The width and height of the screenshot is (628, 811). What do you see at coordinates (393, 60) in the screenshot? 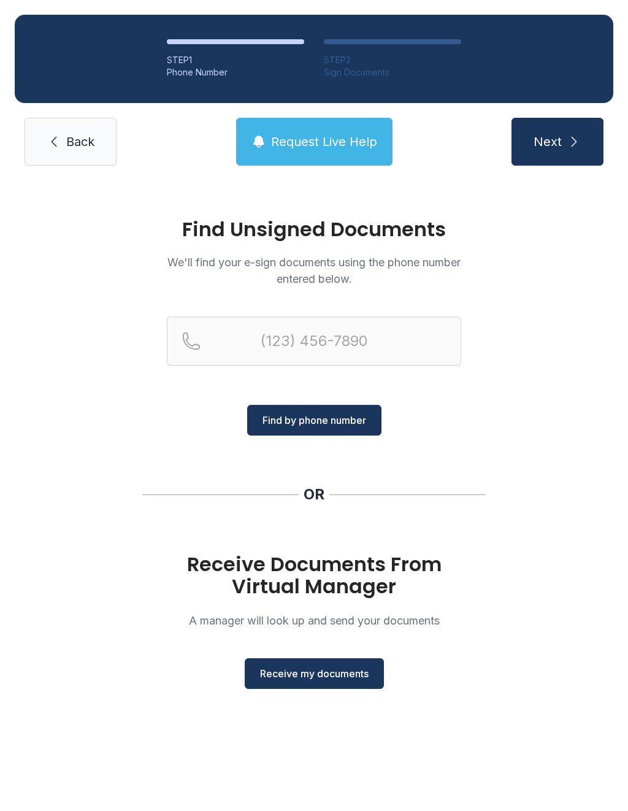
I see `div: STEP 2` at bounding box center [393, 60].